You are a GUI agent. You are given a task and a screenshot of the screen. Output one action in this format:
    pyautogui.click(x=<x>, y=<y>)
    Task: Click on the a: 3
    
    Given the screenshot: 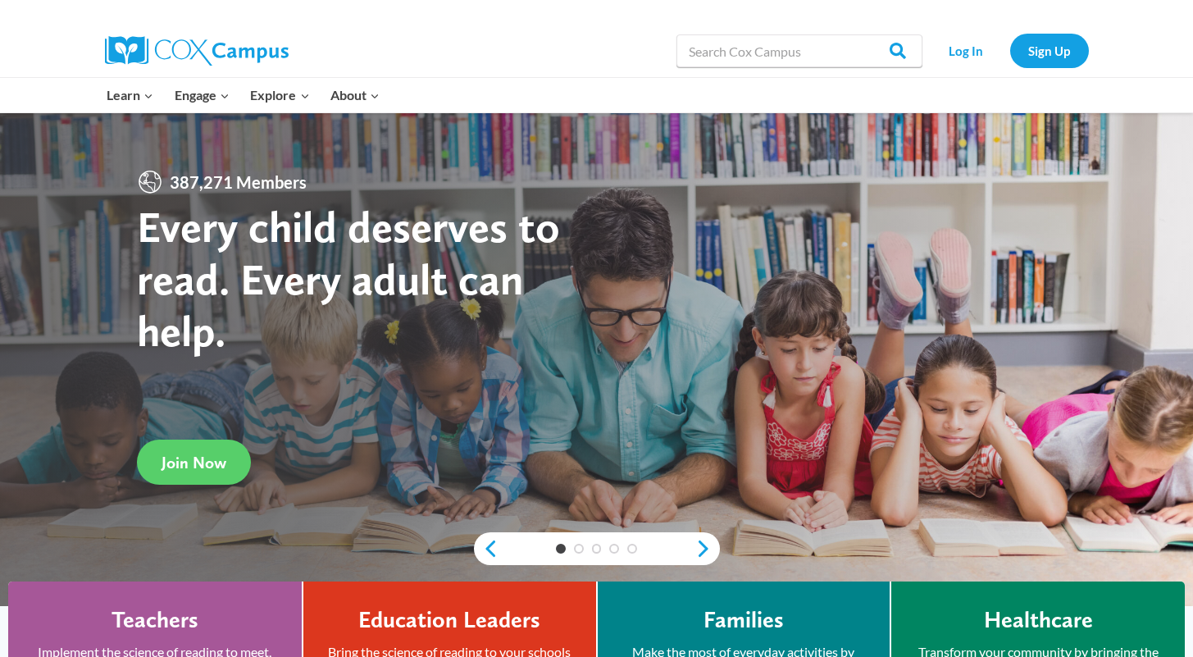 What is the action you would take?
    pyautogui.click(x=597, y=548)
    